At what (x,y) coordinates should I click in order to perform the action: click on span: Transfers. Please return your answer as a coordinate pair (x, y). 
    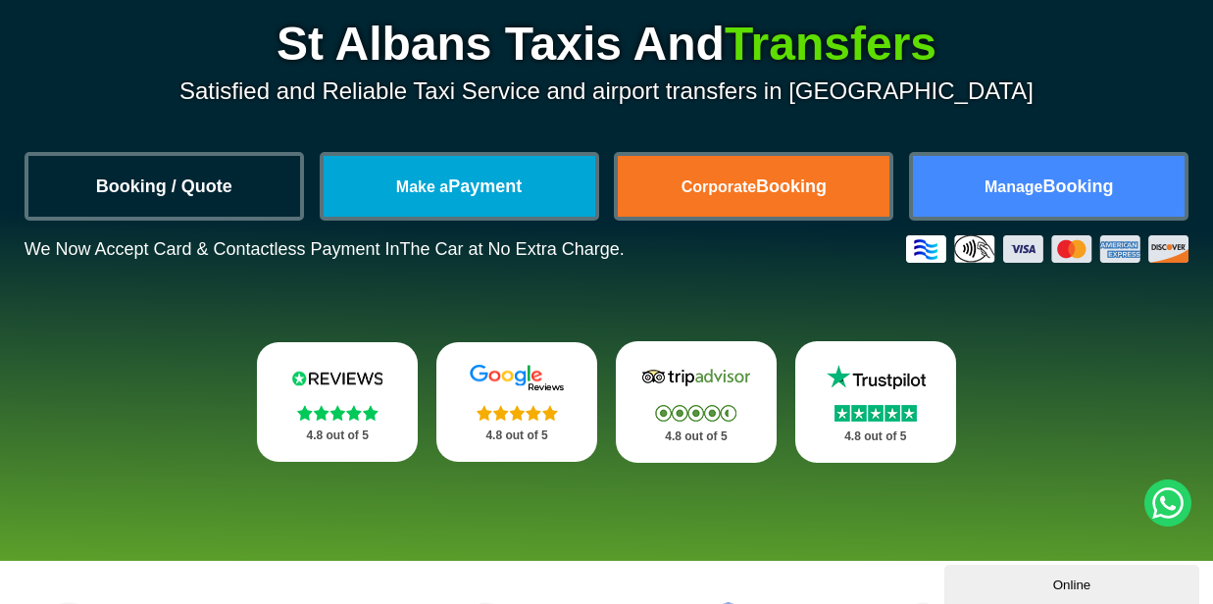
    Looking at the image, I should click on (831, 43).